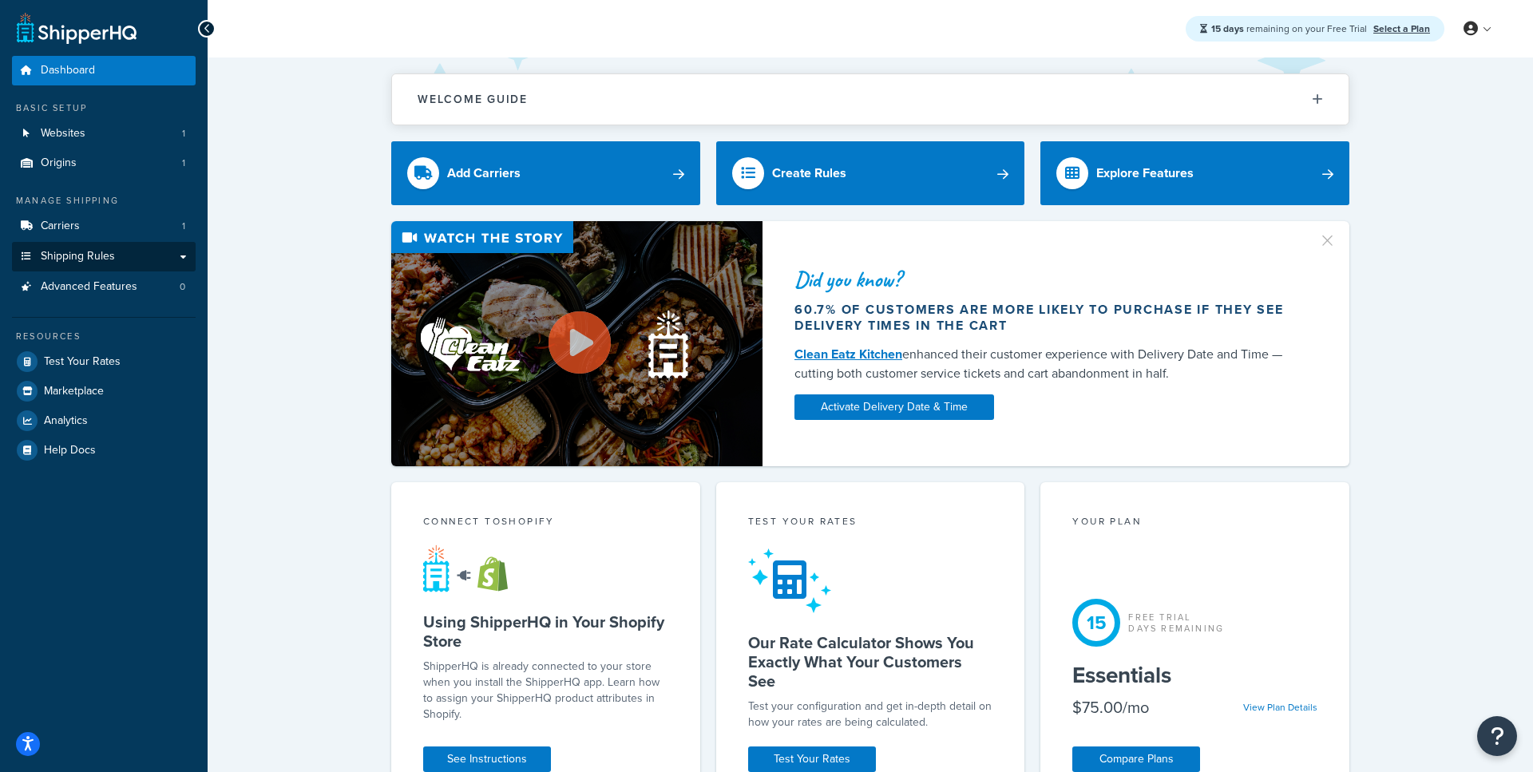  I want to click on h5: Our Rate Calculator Shows You Exactly What Your Customers See, so click(870, 662).